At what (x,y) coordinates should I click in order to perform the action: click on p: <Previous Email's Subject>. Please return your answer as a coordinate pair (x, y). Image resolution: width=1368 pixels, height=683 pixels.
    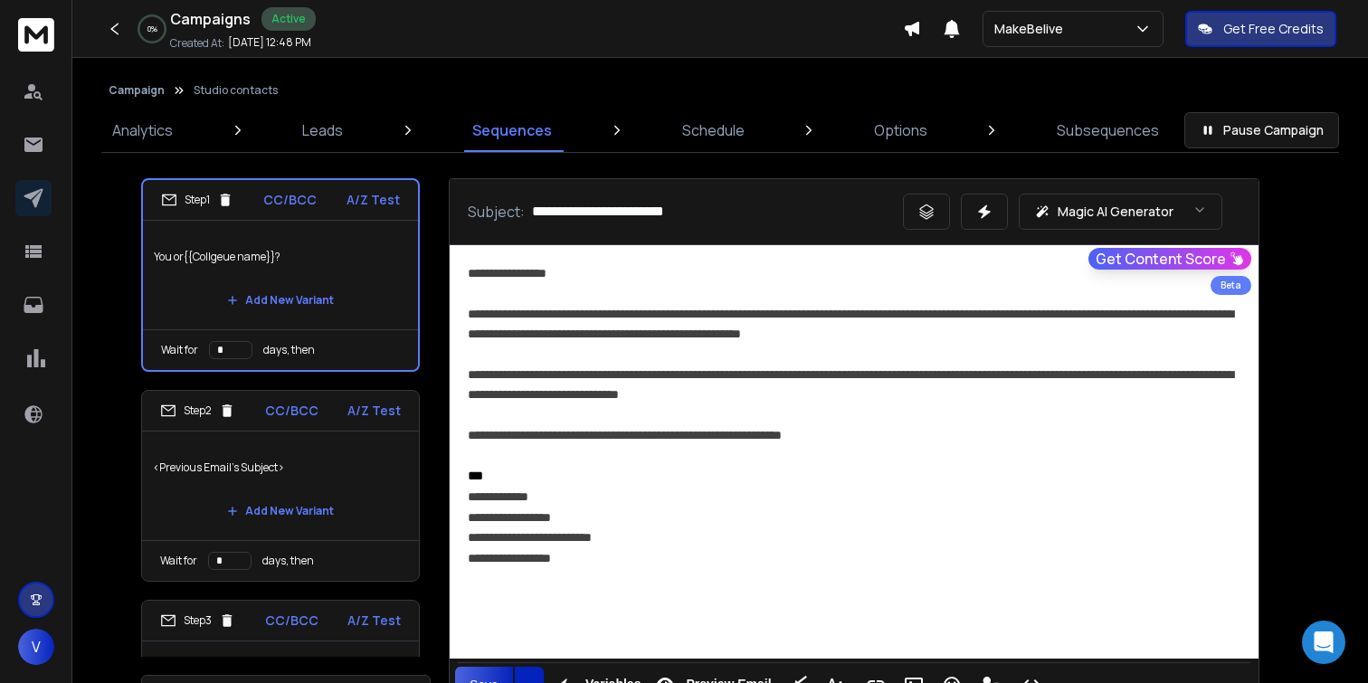
    Looking at the image, I should click on (281, 468).